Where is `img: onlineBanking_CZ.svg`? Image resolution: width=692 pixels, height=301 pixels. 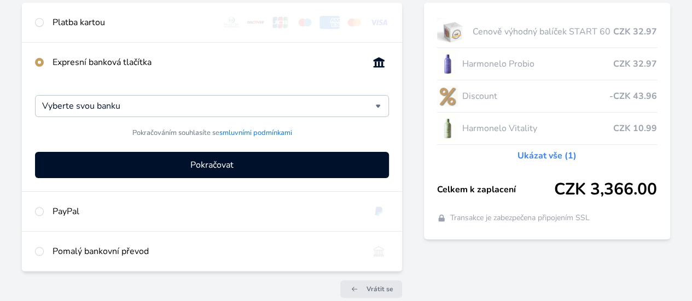
img: onlineBanking_CZ.svg is located at coordinates (379, 62).